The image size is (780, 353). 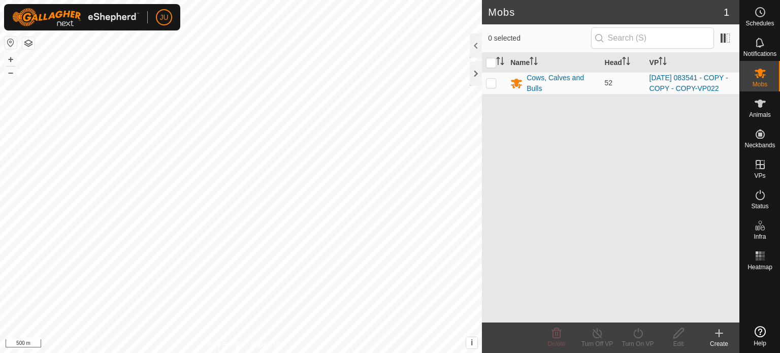 I want to click on span: i, so click(x=472, y=342).